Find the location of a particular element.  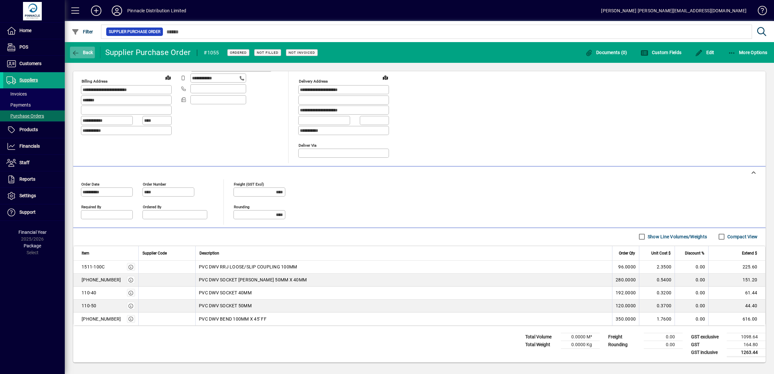

td: 120.0000 is located at coordinates (626, 306).